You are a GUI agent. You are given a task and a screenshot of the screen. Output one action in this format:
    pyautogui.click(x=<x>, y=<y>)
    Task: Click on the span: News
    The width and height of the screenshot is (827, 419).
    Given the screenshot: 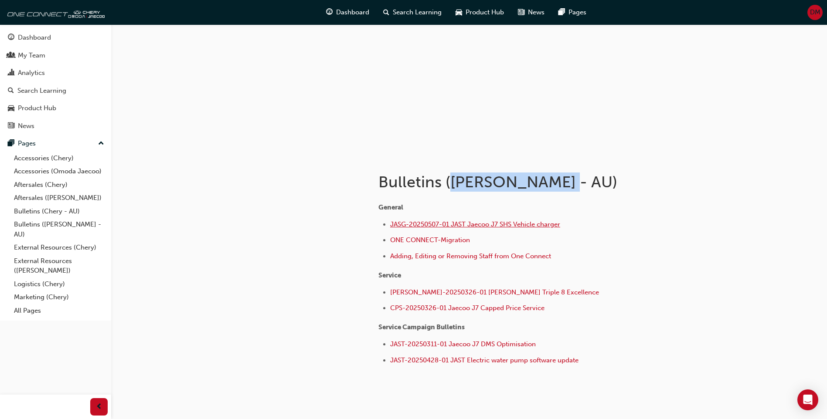 What is the action you would take?
    pyautogui.click(x=536, y=12)
    